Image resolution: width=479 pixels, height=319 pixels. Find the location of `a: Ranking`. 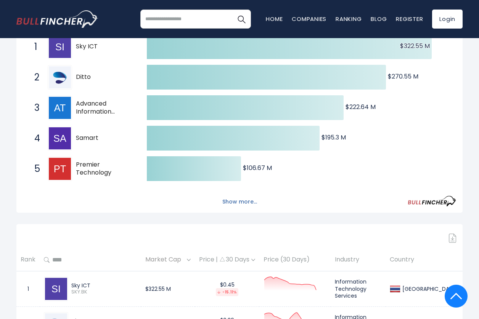

a: Ranking is located at coordinates (348, 19).